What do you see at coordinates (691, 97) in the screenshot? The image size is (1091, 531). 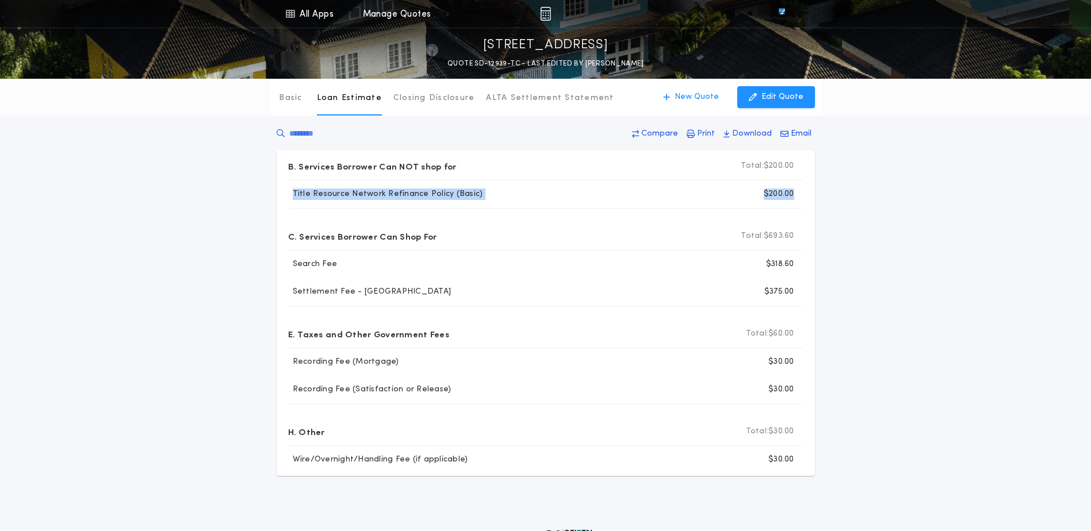 I see `button: New Quote` at bounding box center [691, 97].